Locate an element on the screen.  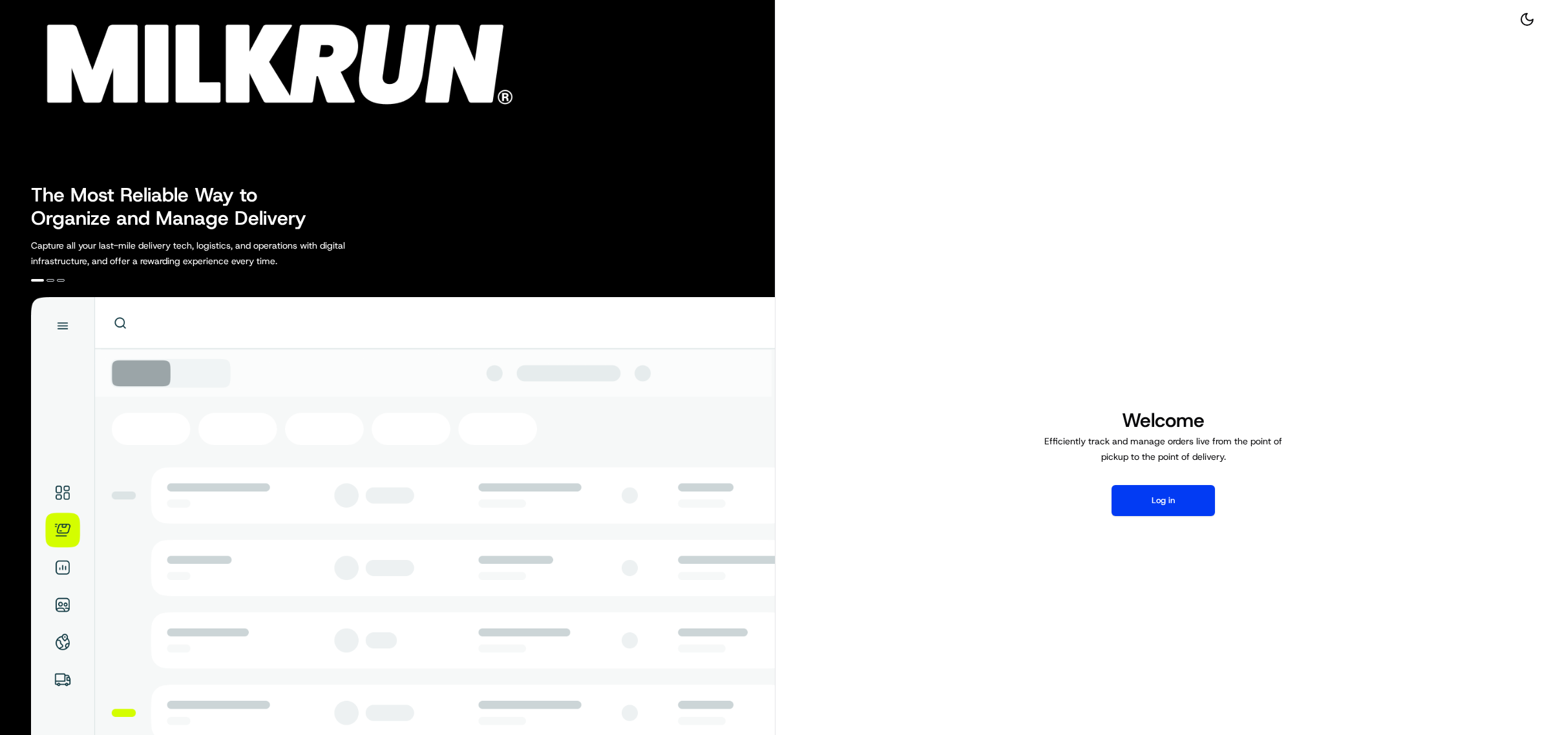
img: Company Logo is located at coordinates (268, 59).